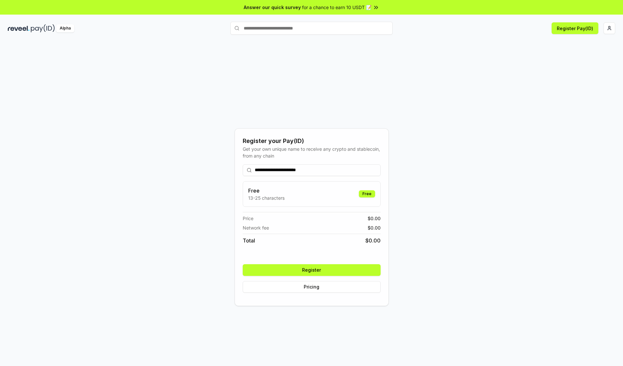  What do you see at coordinates (266, 198) in the screenshot?
I see `p: 13-25 characters` at bounding box center [266, 198].